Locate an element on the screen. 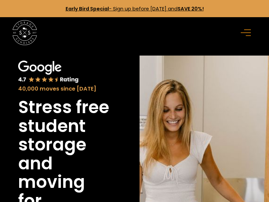 The image size is (269, 202). div: menu is located at coordinates (247, 33).